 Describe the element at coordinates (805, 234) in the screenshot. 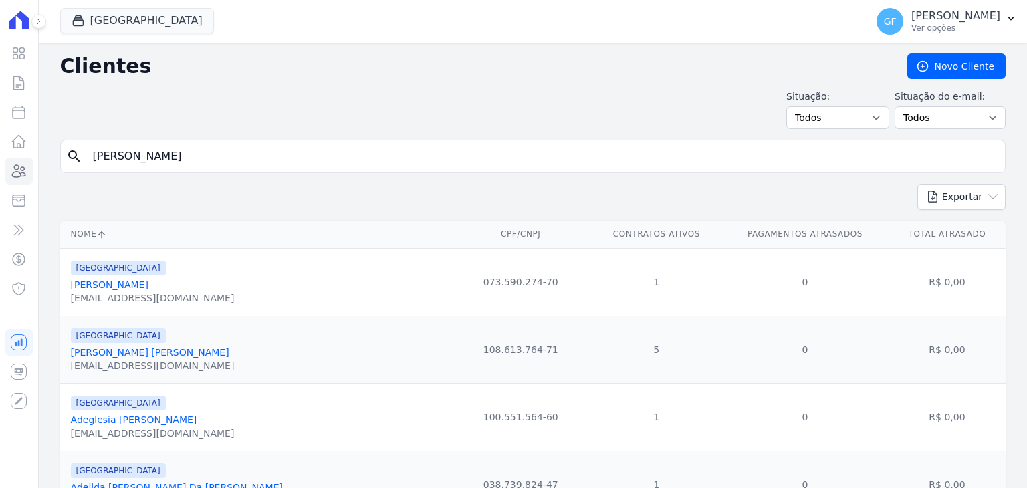

I see `th: Pagamentos Atrasados` at that location.